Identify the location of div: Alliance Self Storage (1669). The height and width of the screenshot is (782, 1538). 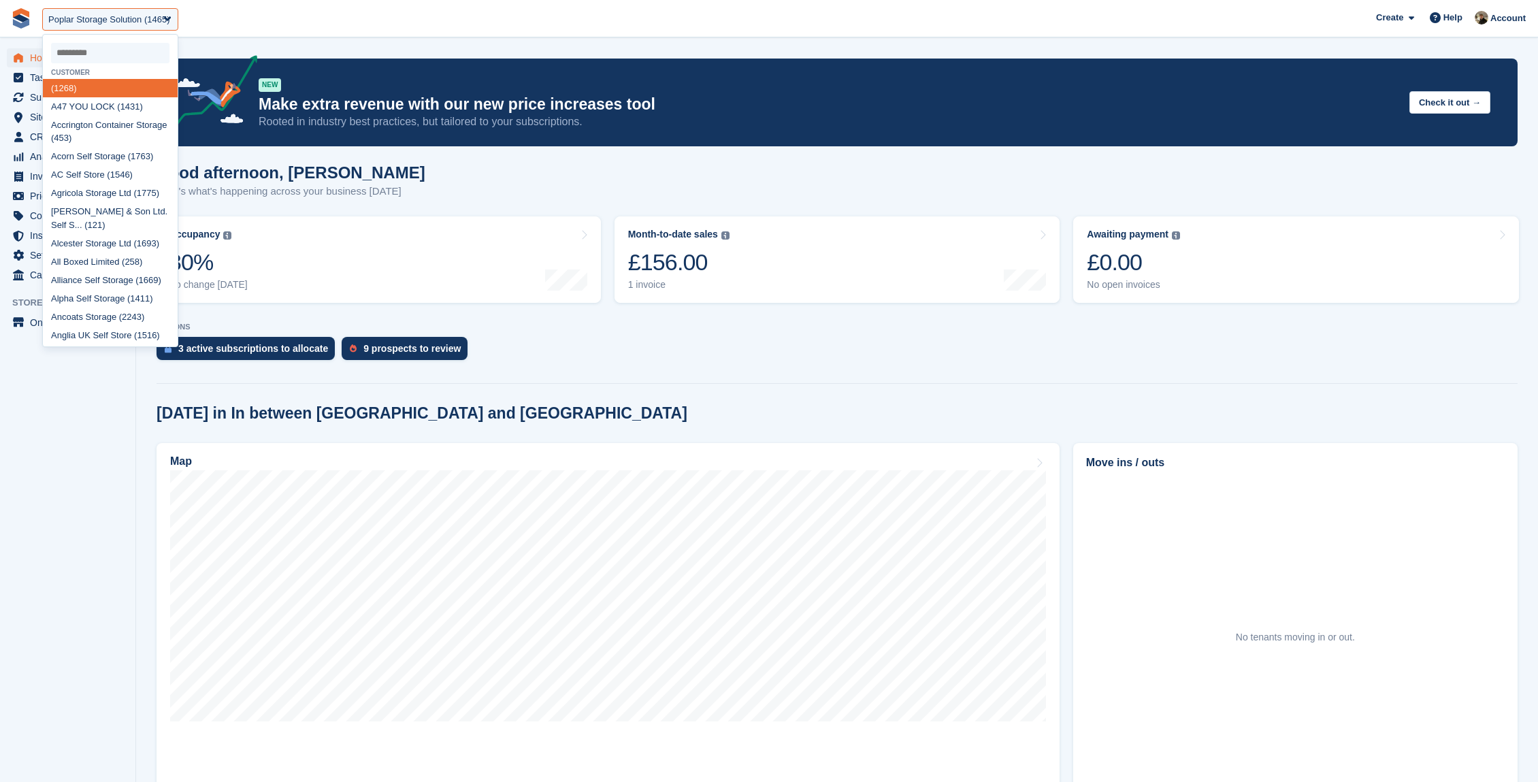
(110, 280).